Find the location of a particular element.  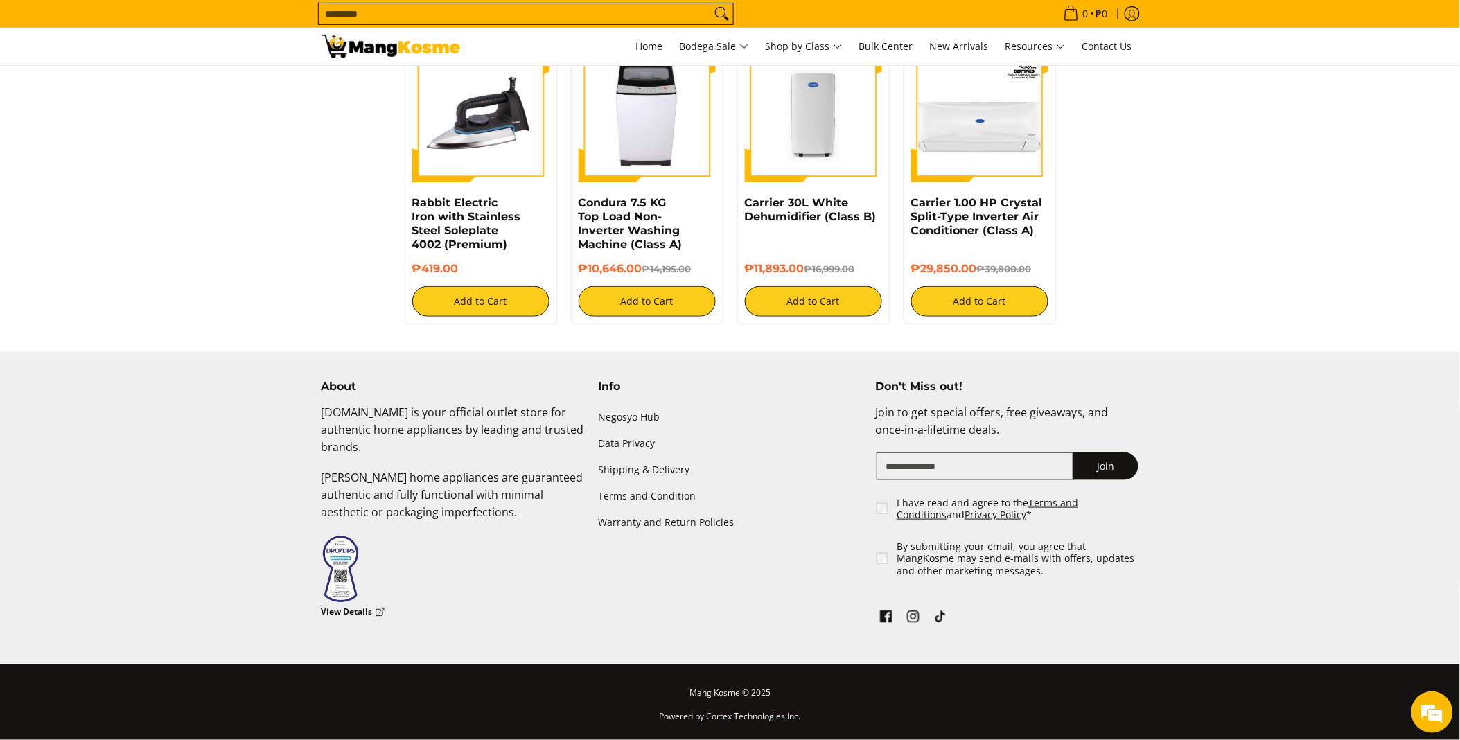

div: View Details is located at coordinates (353, 612).